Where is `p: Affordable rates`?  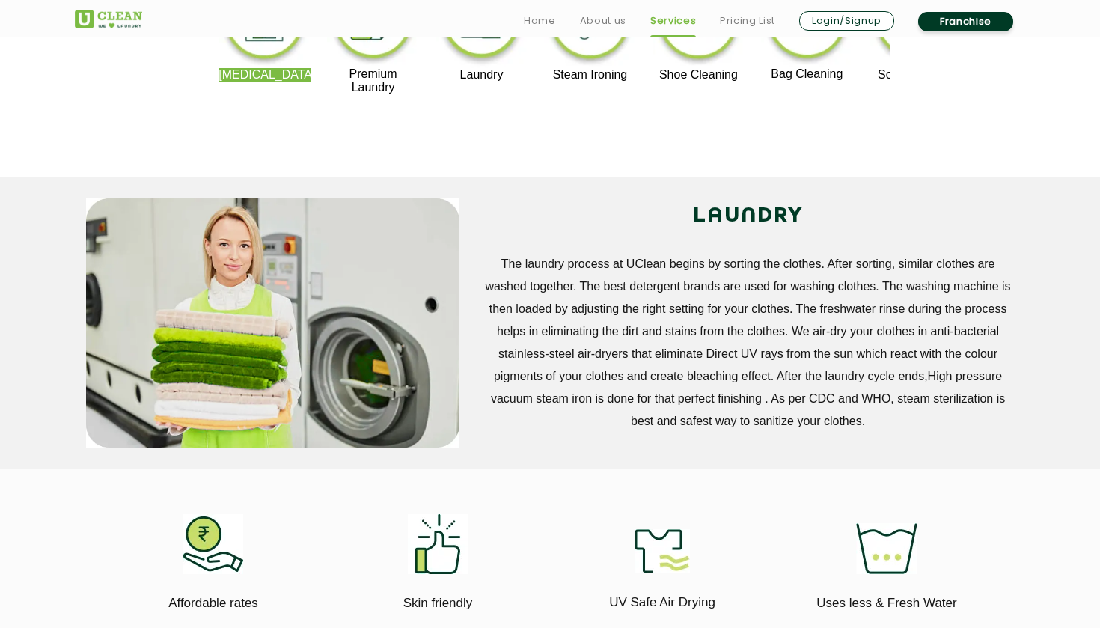
p: Affordable rates is located at coordinates (213, 602).